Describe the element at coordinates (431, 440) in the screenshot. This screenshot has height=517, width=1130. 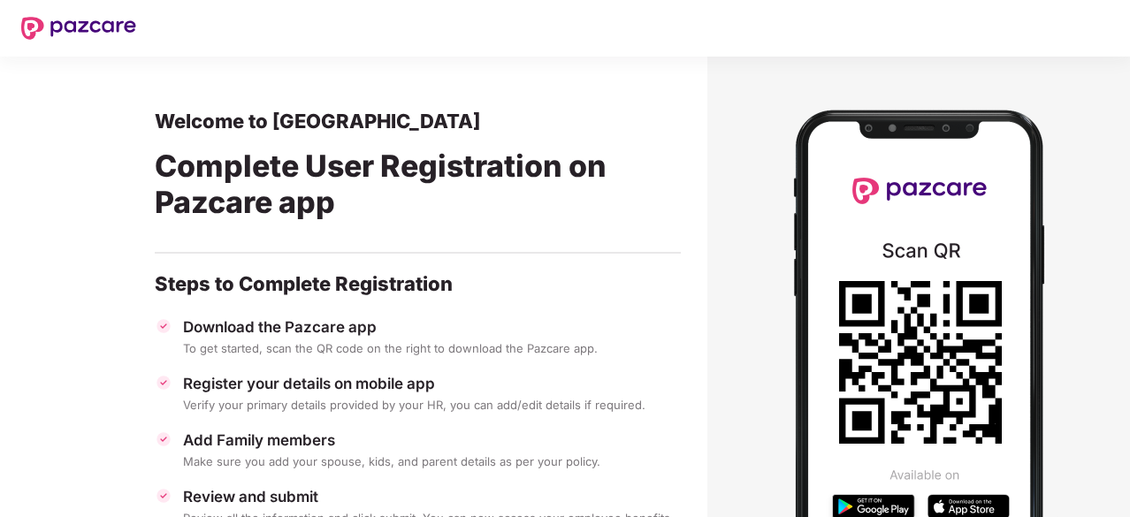
I see `div: Add Family members` at that location.